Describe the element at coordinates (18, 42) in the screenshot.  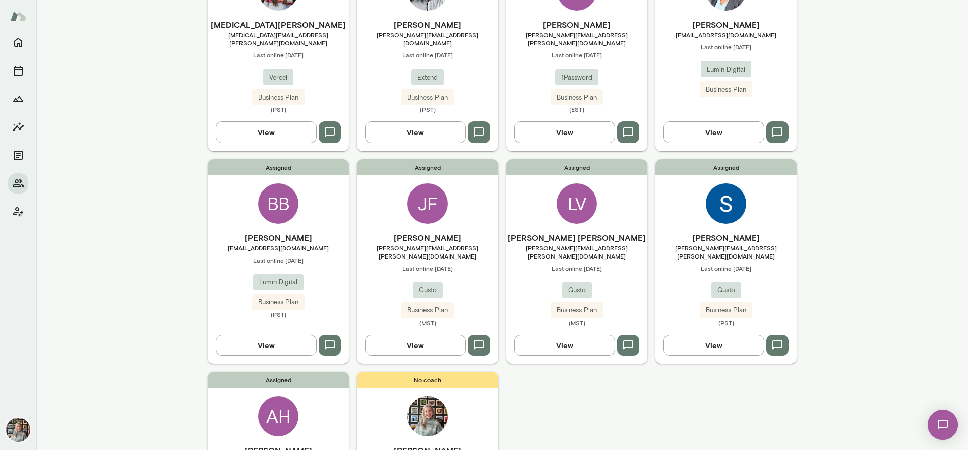
I see `button: Home` at that location.